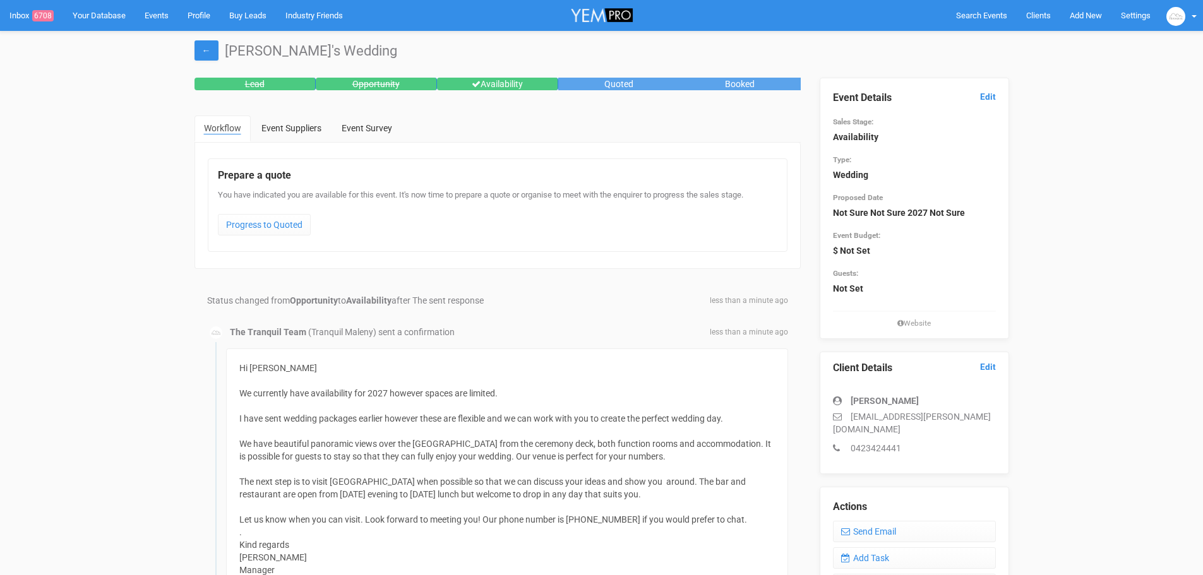  Describe the element at coordinates (899, 213) in the screenshot. I see `strong: Not Sure Not Sure 2027 Not Sure` at that location.